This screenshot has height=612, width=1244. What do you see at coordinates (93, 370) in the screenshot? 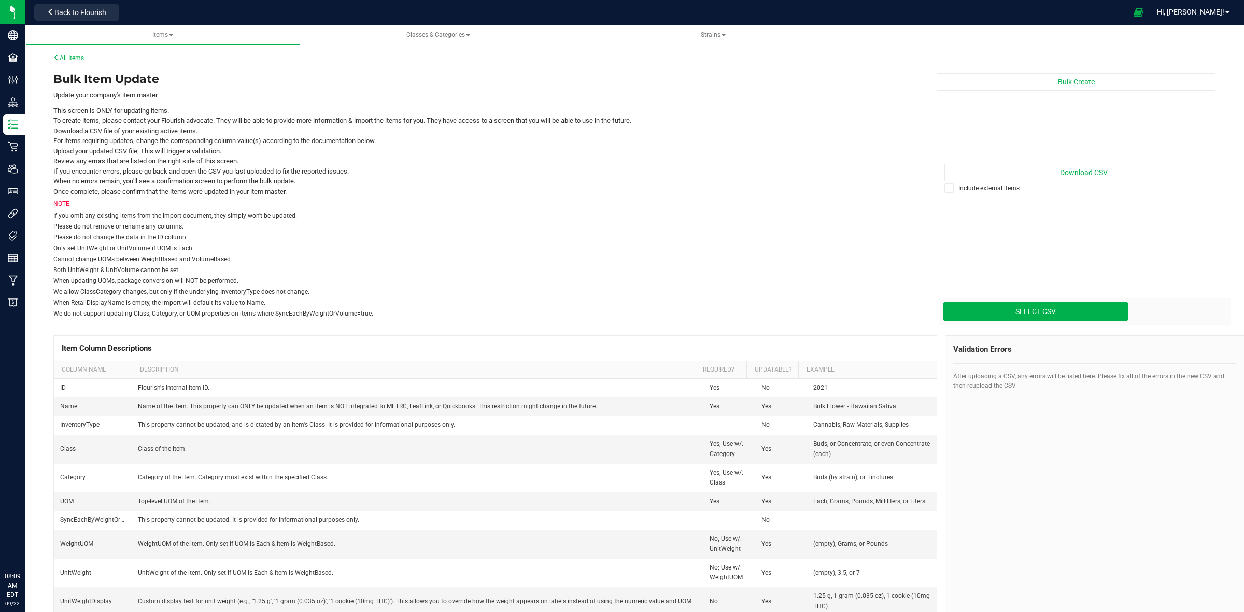
I see `th: Column Name` at bounding box center [93, 370].